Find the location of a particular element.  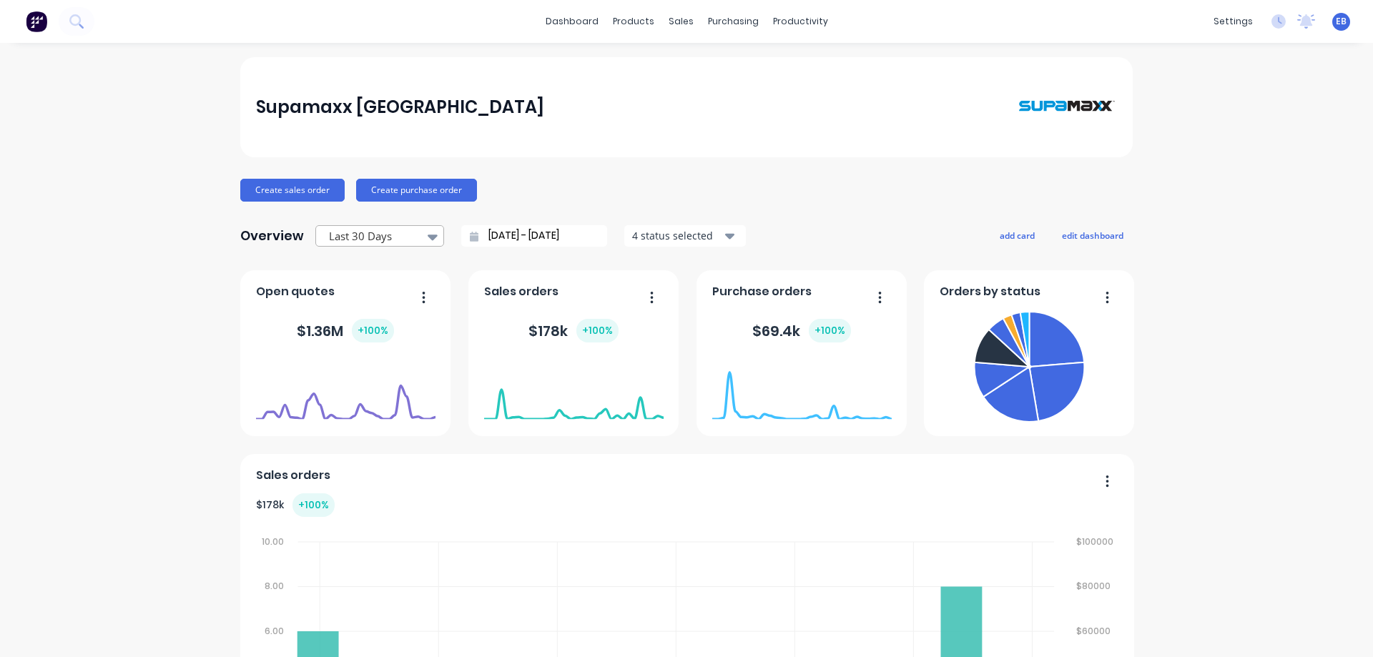

div: settings is located at coordinates (1233, 21).